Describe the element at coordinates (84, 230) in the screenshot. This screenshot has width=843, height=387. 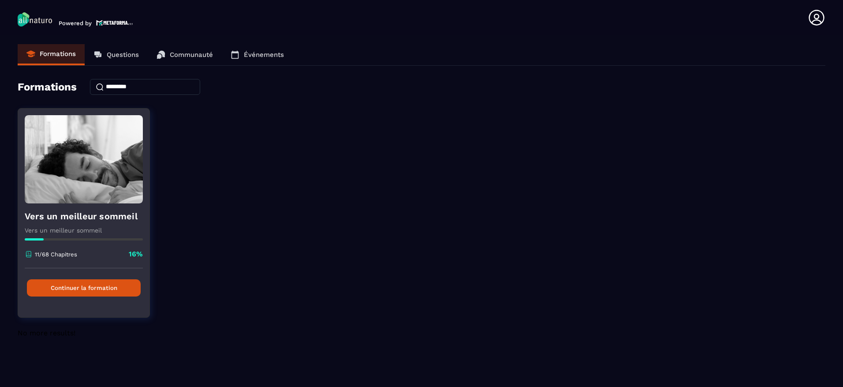
I see `p: Vers un meilleur sommeil` at that location.